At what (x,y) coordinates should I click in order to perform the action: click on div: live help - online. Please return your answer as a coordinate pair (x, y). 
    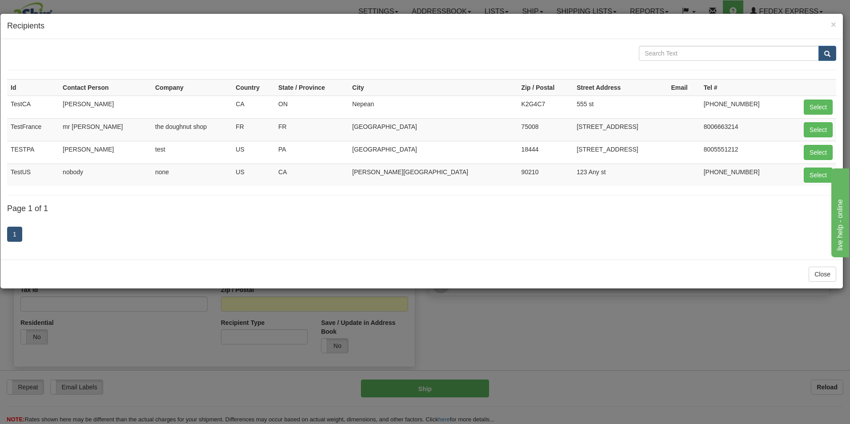
    Looking at the image, I should click on (44, 11).